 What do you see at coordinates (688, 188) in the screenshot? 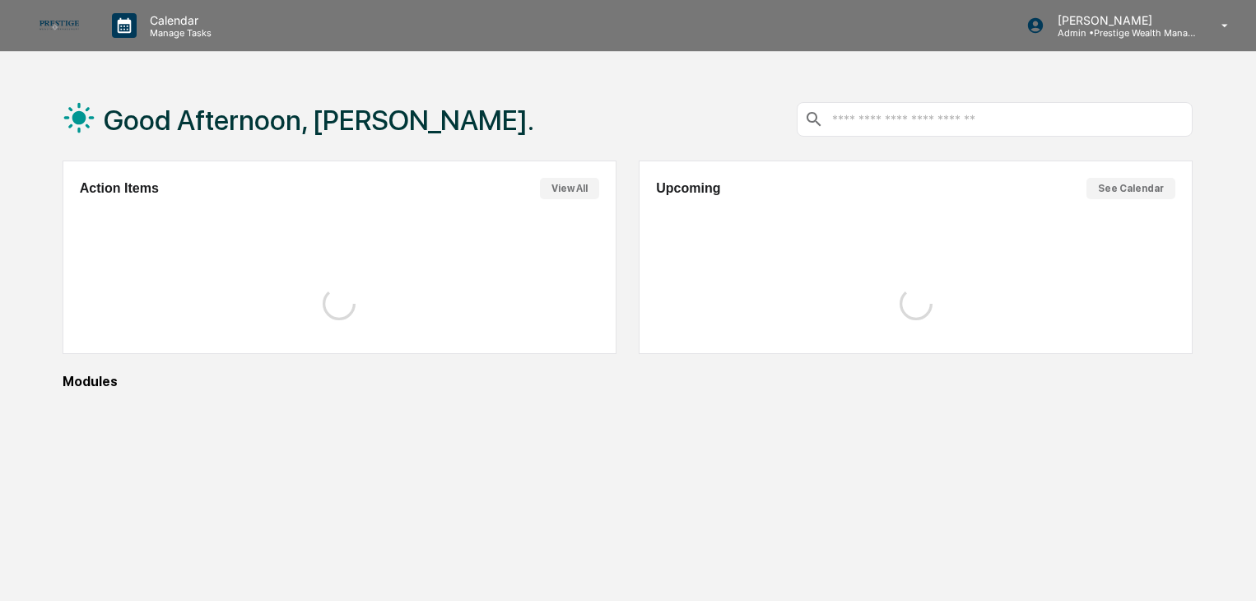
I see `h2: Upcoming` at bounding box center [688, 188].